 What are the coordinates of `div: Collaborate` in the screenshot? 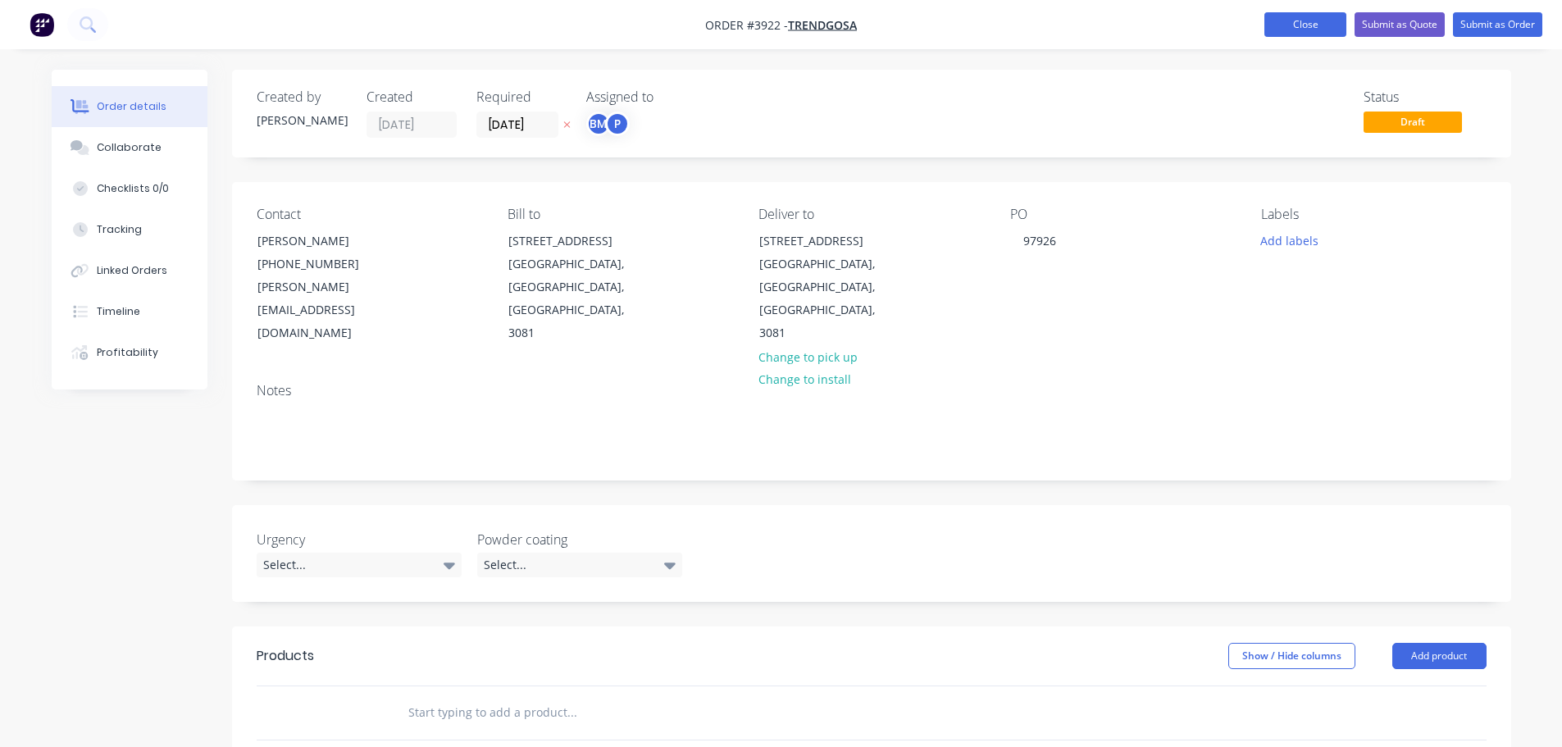 It's located at (129, 148).